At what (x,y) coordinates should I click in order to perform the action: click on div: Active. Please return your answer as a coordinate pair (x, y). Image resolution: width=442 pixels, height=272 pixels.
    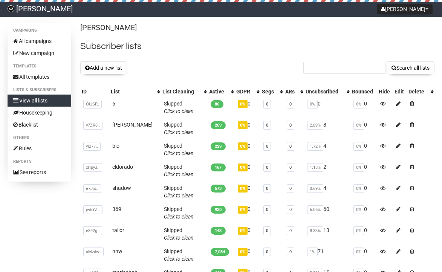
    Looking at the image, I should click on (218, 92).